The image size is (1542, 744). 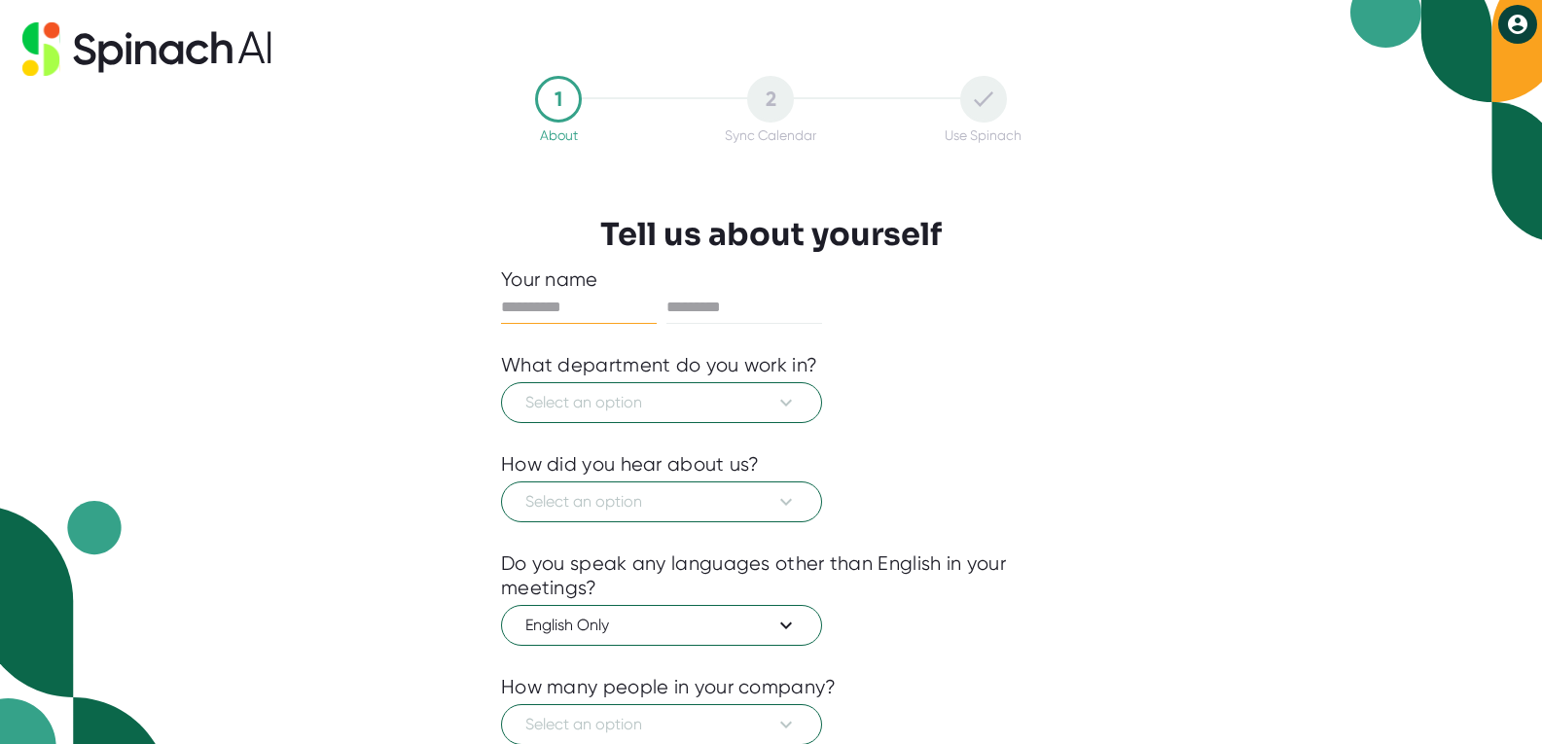 I want to click on div: 1, so click(x=558, y=99).